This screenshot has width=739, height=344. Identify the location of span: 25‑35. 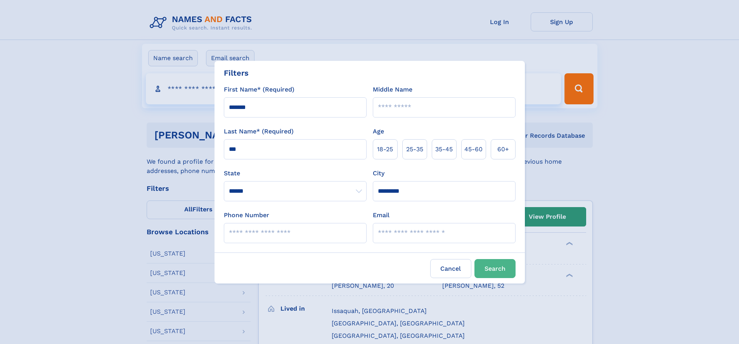
(415, 149).